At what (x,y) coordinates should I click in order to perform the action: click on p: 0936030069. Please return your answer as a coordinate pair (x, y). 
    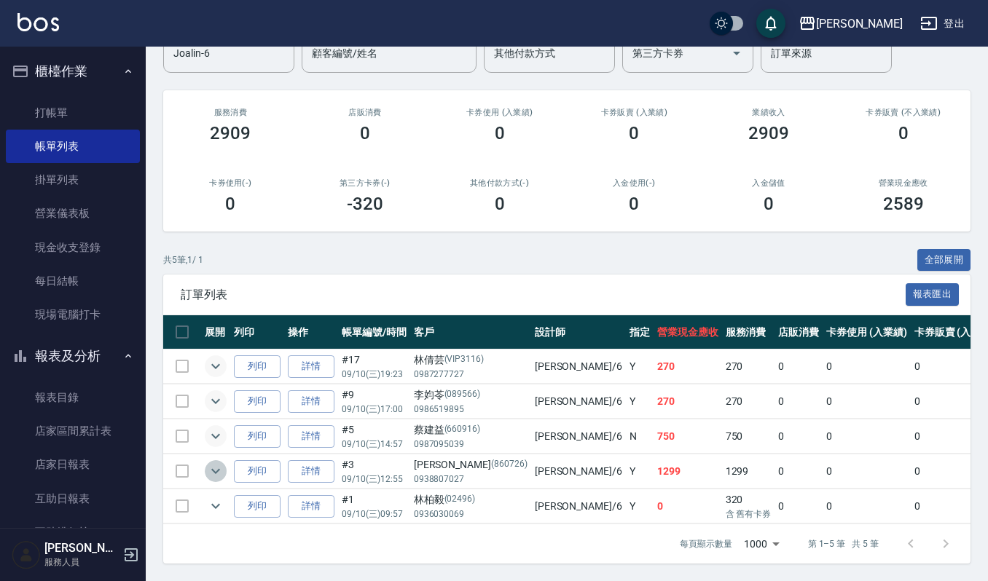
    Looking at the image, I should click on (471, 514).